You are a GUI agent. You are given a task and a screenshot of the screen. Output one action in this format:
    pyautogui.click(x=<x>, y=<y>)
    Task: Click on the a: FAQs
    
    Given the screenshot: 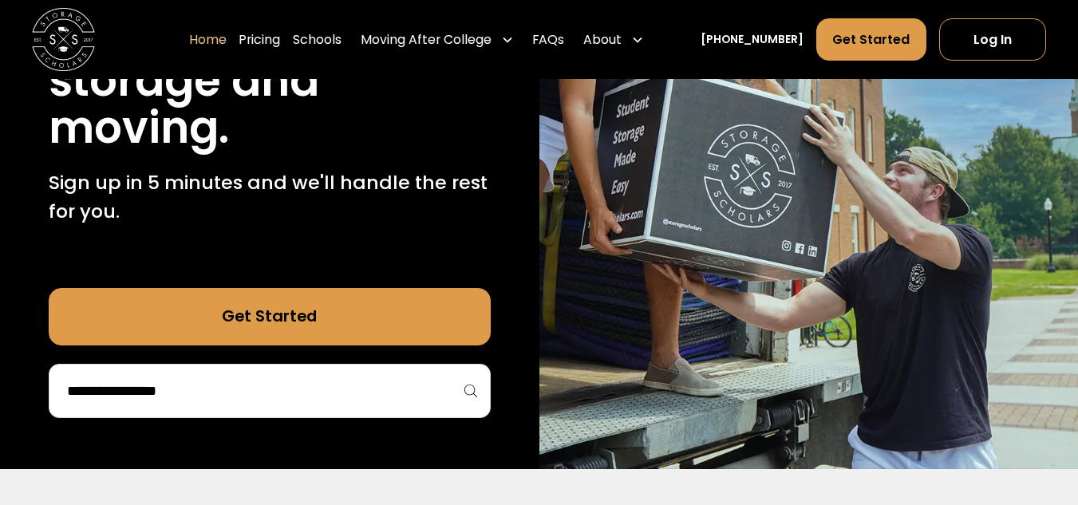 What is the action you would take?
    pyautogui.click(x=548, y=39)
    